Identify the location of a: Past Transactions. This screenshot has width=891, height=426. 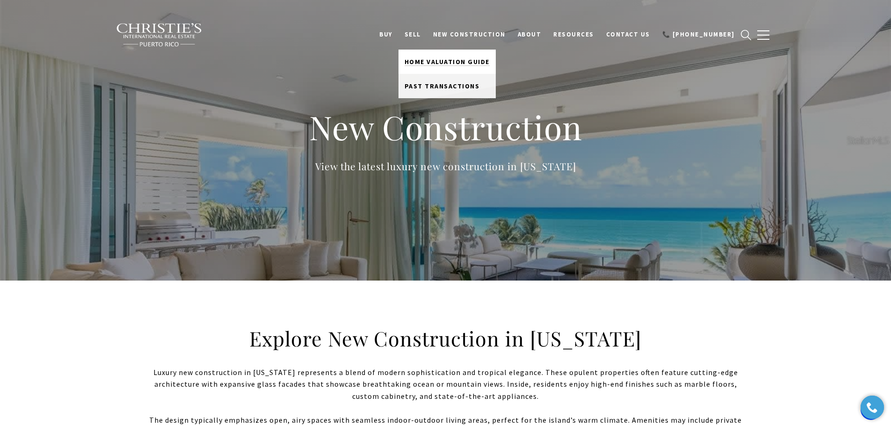
(447, 86).